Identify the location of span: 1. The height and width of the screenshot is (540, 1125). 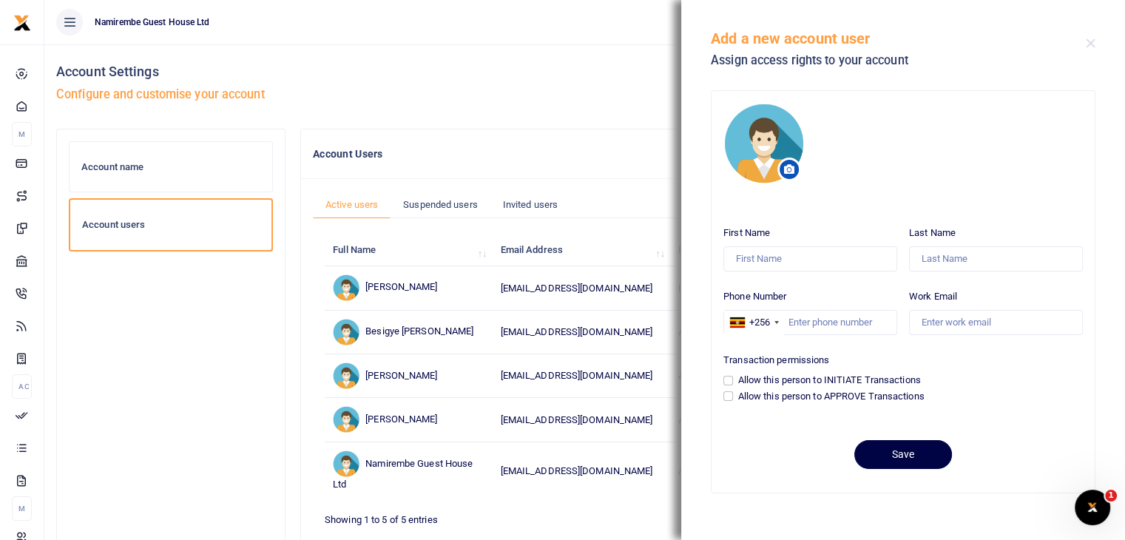
(1111, 495).